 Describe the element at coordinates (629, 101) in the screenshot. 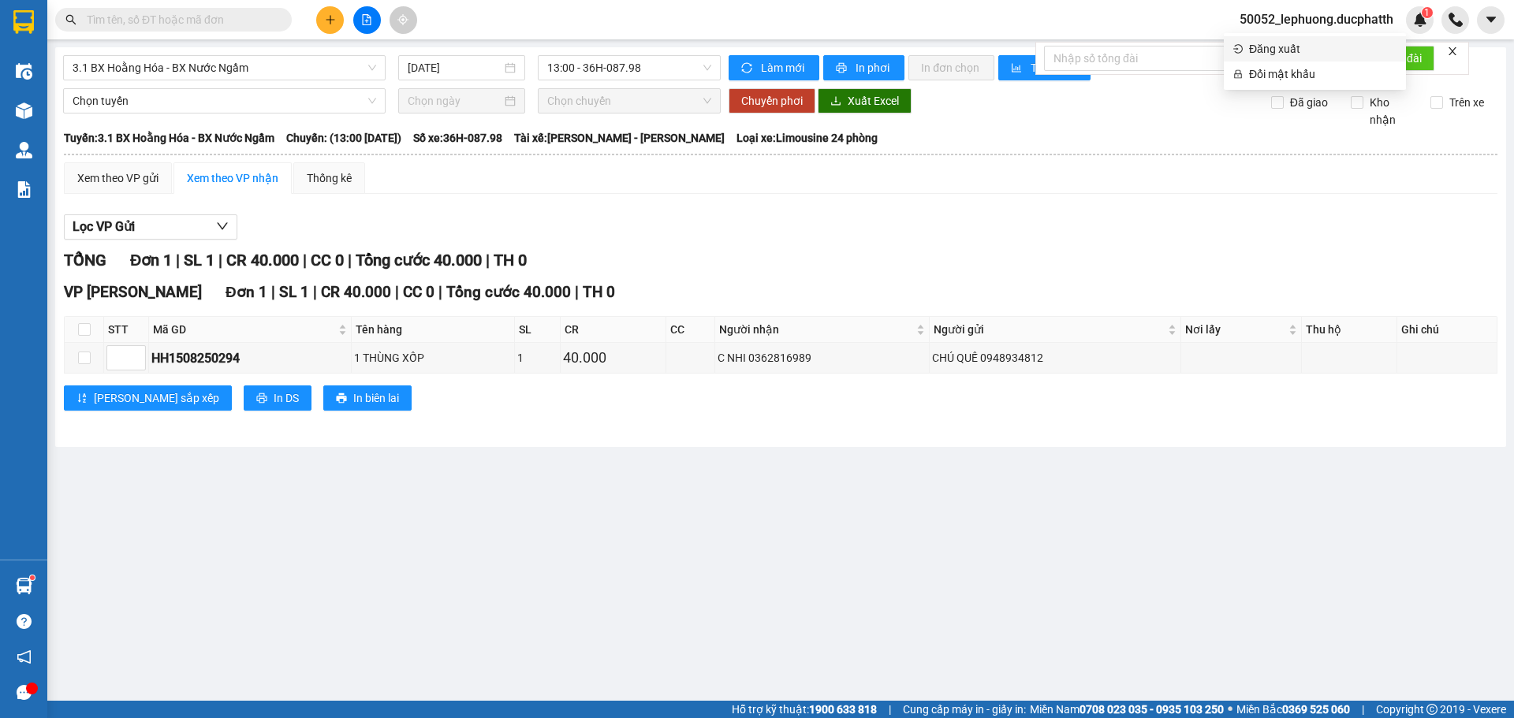

I see `span: Chọn chuyến` at that location.